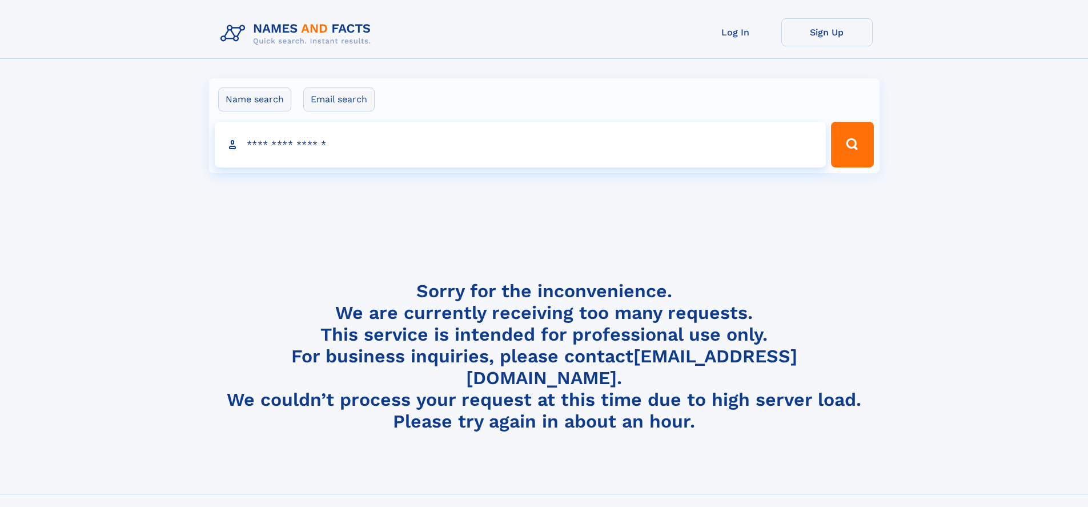  I want to click on h4: Sorry for the inconvenience. We are currently receiving too many requests. This service is intend..., so click(544, 356).